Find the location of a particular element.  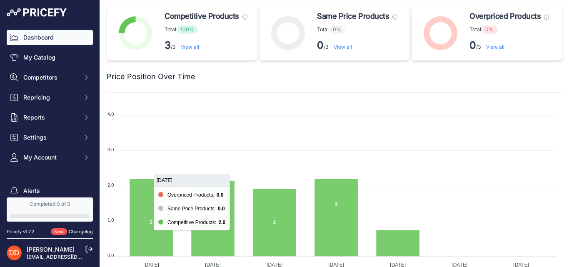

a: Dashboard is located at coordinates (50, 37).